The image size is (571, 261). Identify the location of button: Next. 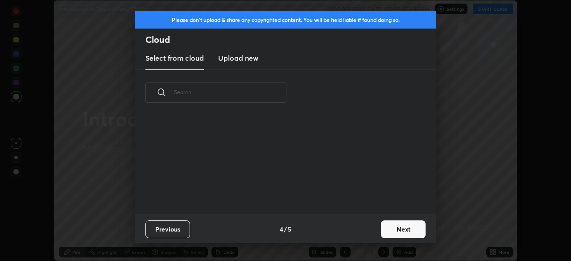
(403, 229).